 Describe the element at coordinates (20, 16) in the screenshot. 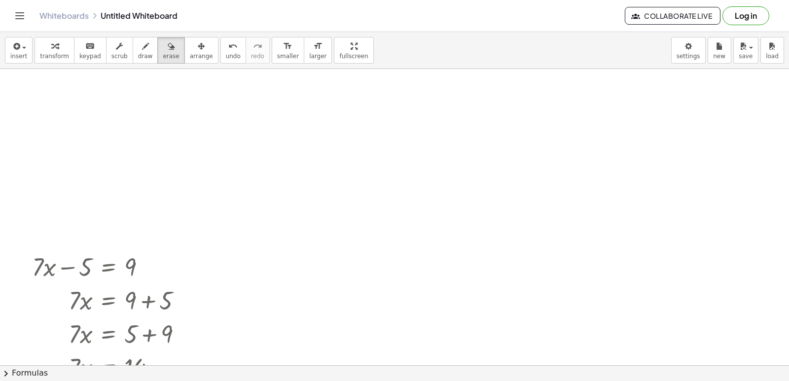

I see `button: Toggle navigation` at that location.